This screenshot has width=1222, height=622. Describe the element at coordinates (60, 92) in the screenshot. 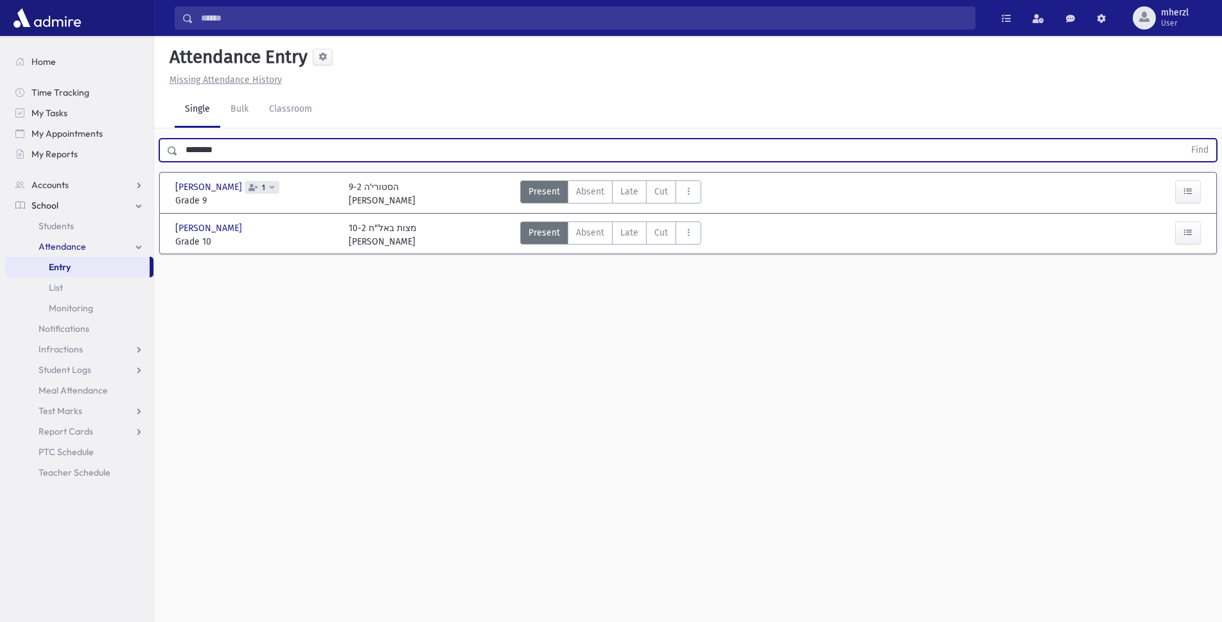

I see `span: Time Tracking` at that location.